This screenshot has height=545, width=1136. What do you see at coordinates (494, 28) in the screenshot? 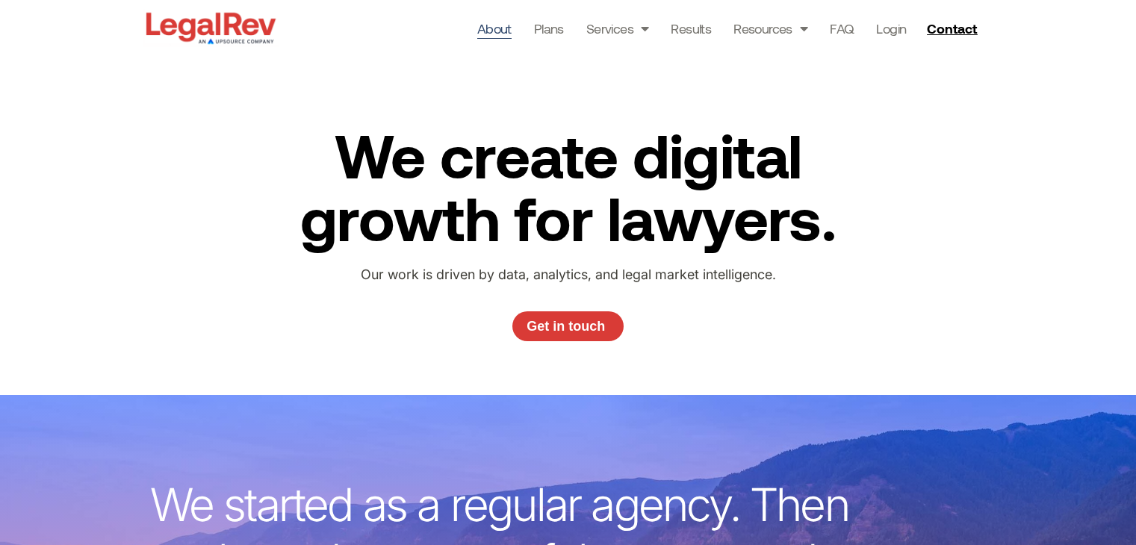
I see `a: About` at bounding box center [494, 28].